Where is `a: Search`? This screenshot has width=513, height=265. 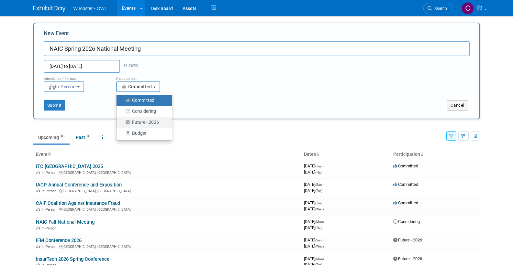 a: Search is located at coordinates (438, 8).